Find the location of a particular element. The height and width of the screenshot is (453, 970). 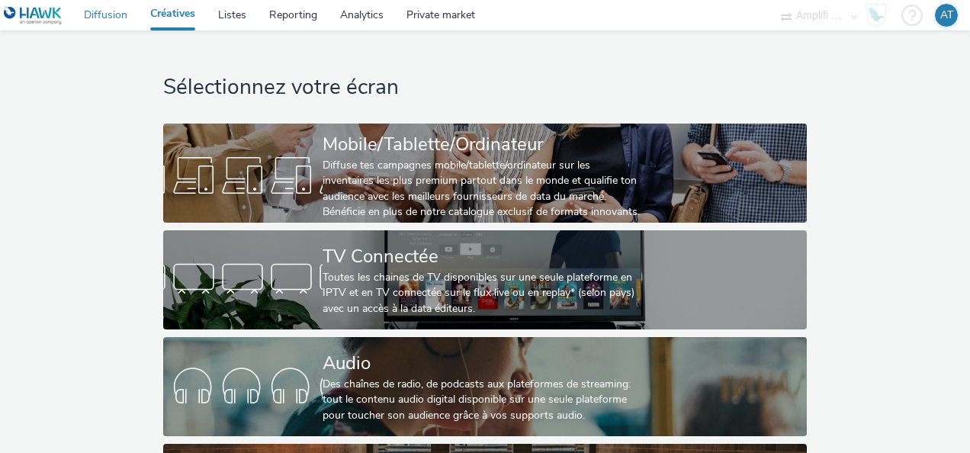

div: TV Connectée is located at coordinates (482, 256).